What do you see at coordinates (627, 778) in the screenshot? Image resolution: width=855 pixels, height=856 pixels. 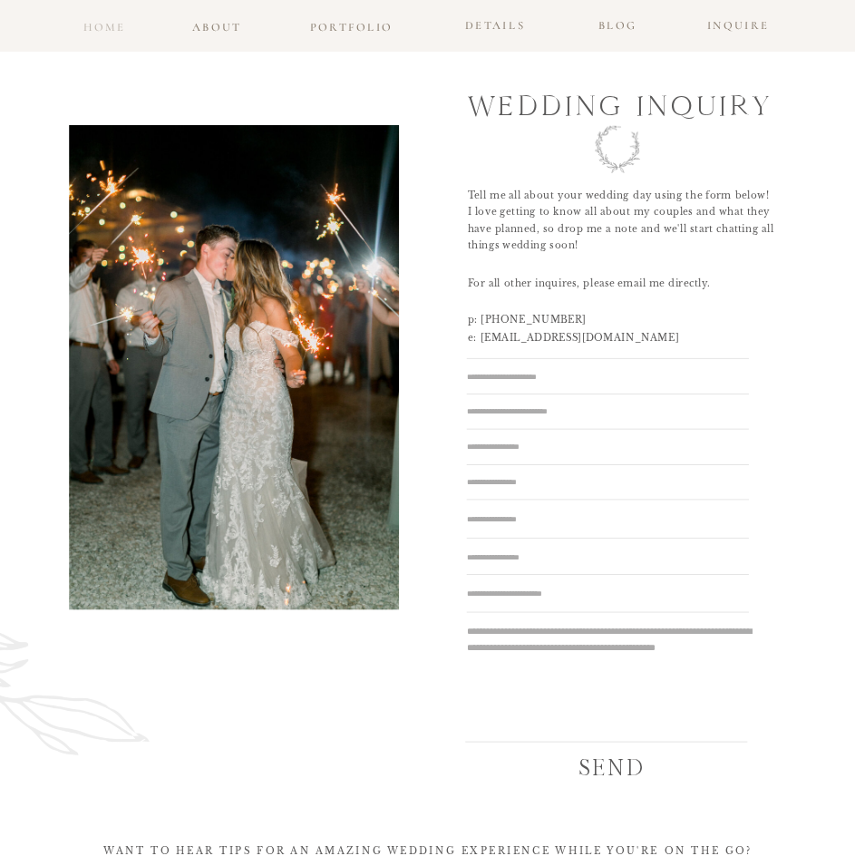 I see `a: SEND` at bounding box center [627, 778].